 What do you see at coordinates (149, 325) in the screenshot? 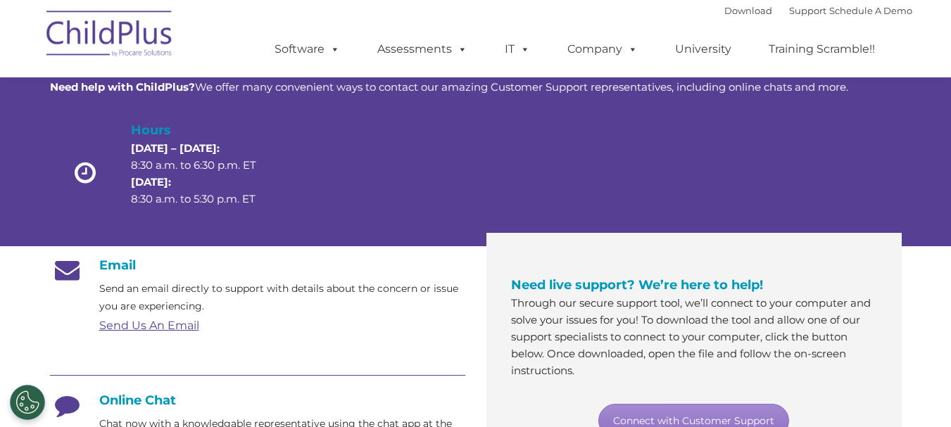
I see `a: Send Us An Email` at bounding box center [149, 325].